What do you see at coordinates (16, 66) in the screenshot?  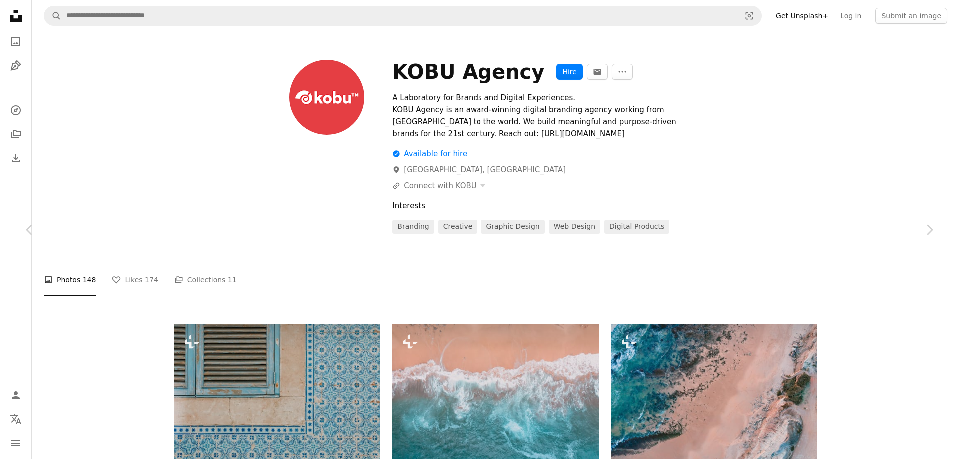 I see `a: Illustrations` at bounding box center [16, 66].